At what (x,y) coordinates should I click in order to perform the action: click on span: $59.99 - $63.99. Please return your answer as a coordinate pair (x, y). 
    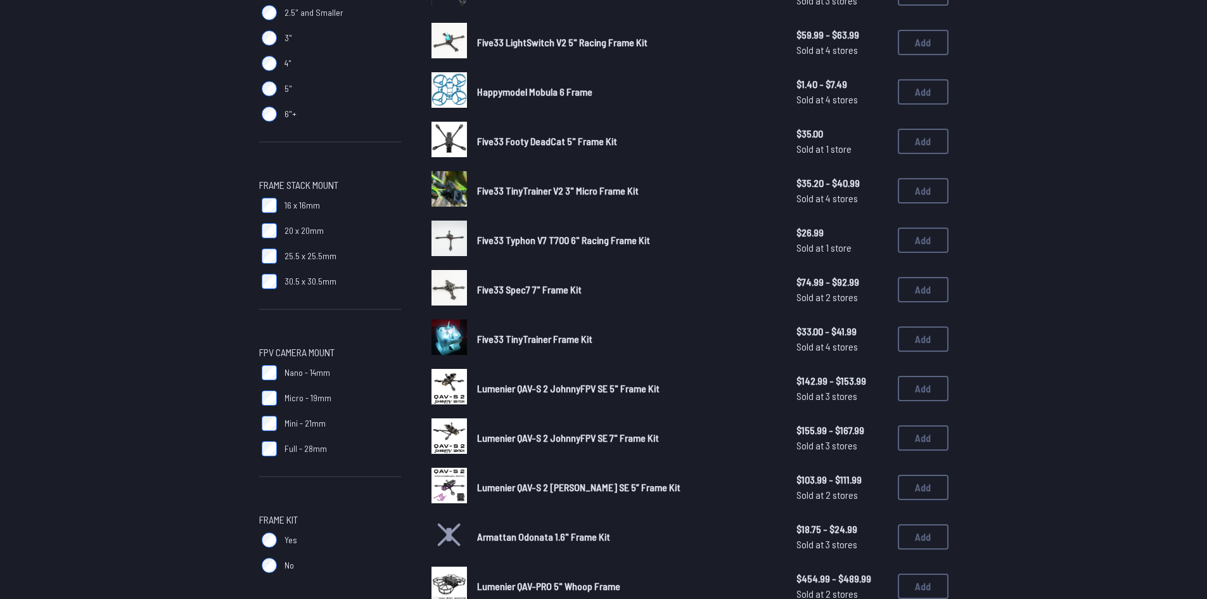
    Looking at the image, I should click on (842, 35).